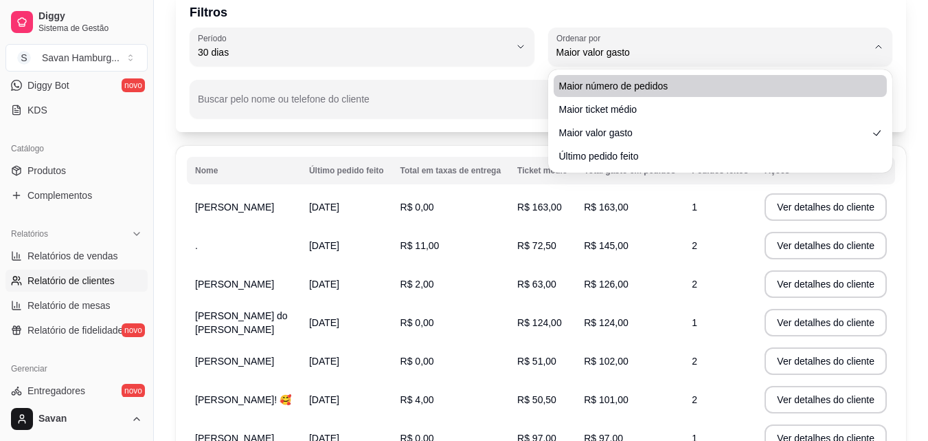  I want to click on span: Último pedido feito, so click(714, 156).